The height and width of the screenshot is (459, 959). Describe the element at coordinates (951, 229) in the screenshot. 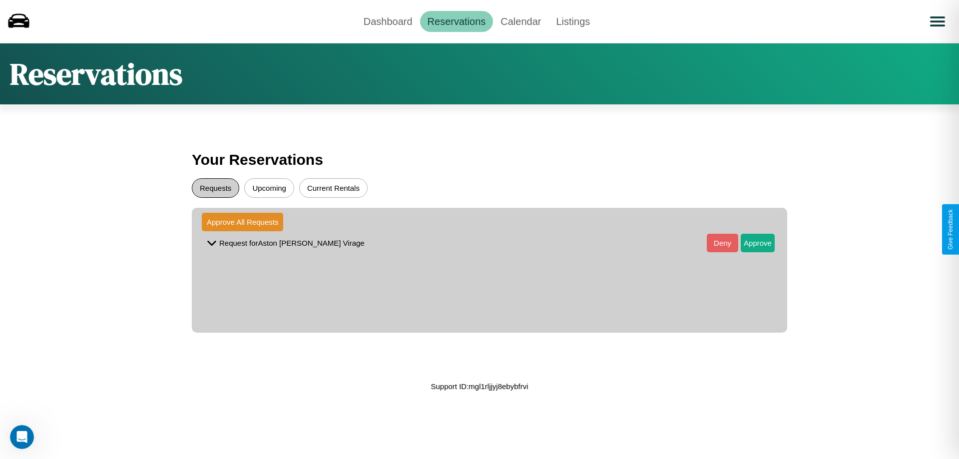

I see `div: Give Feedback` at that location.